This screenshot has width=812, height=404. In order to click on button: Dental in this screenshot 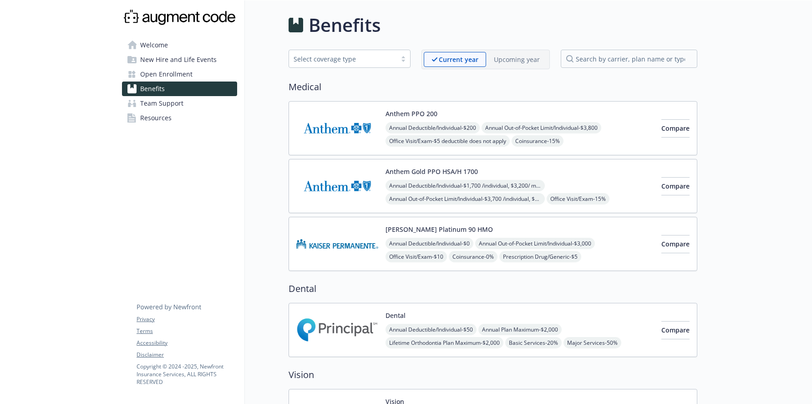, I will do `click(396, 315)`.